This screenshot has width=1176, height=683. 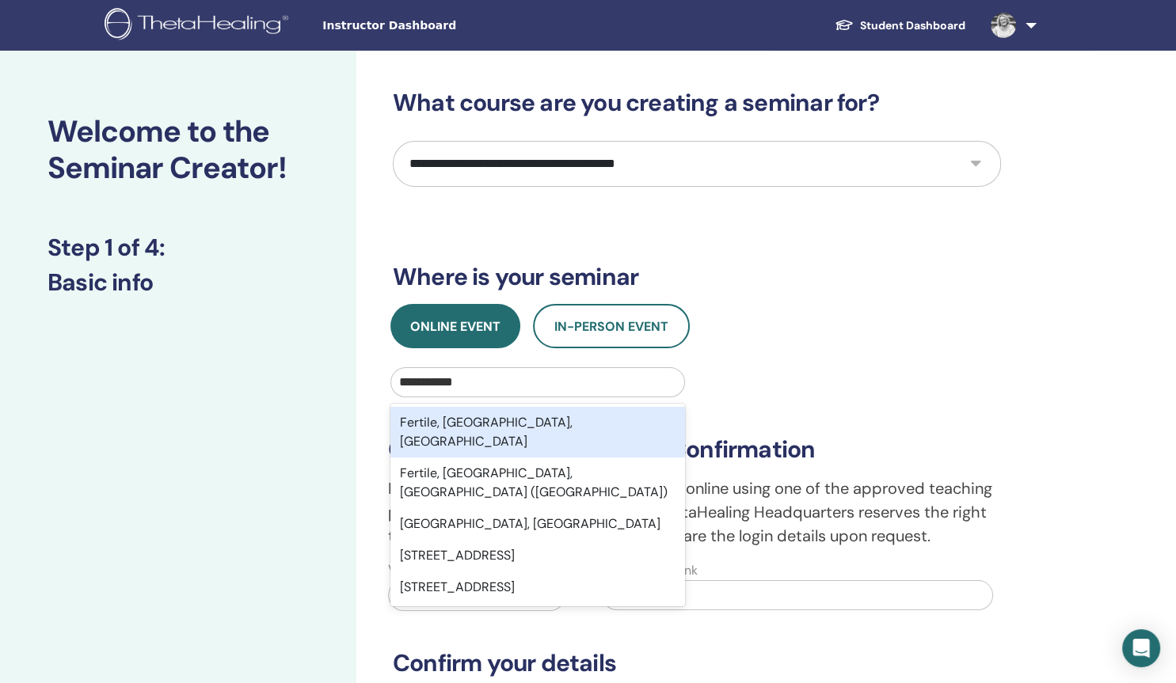 What do you see at coordinates (697, 277) in the screenshot?
I see `h3: Where is your seminar` at bounding box center [697, 277].